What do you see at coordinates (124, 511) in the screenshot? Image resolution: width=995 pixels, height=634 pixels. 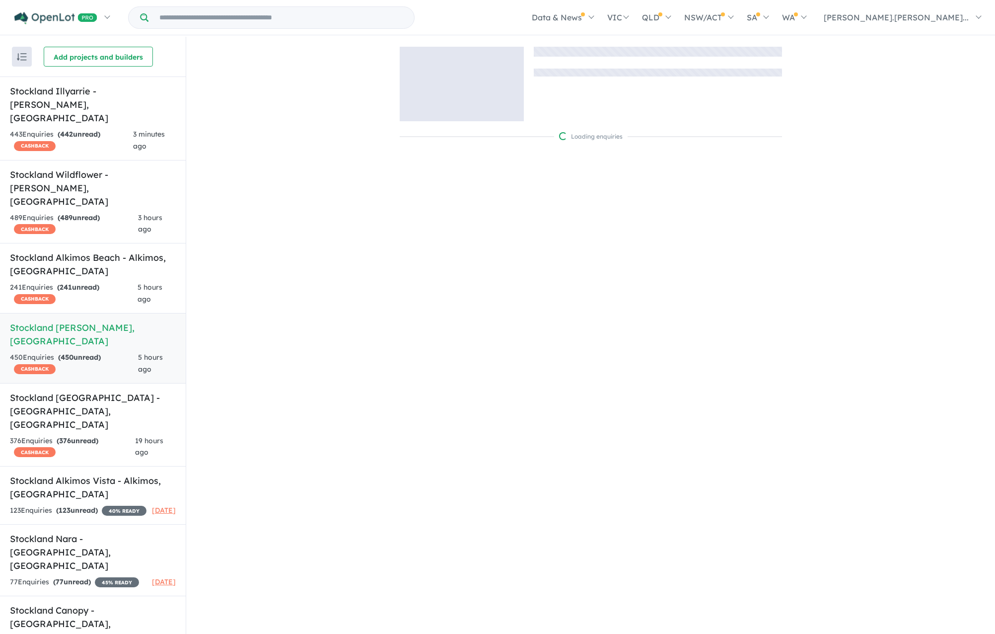 I see `span: 40 % READY` at bounding box center [124, 511].